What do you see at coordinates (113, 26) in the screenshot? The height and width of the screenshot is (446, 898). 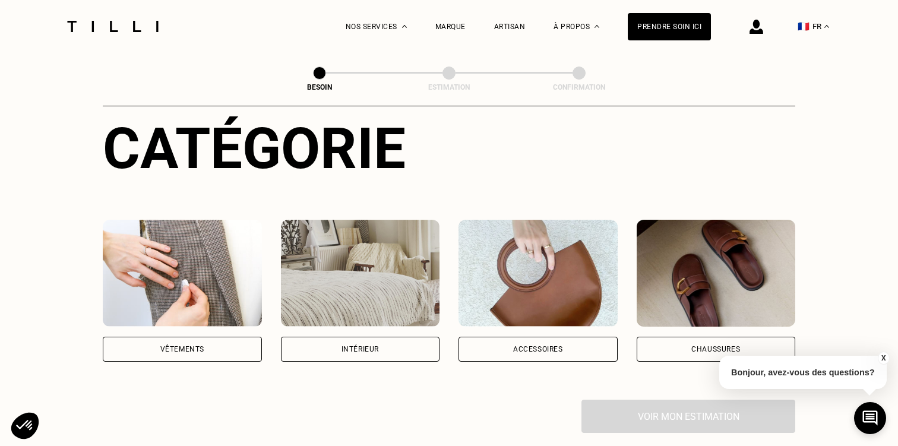 I see `img: Logo du service de couturière Tilli` at bounding box center [113, 26].